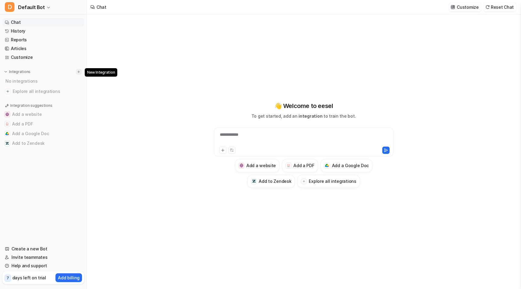 This screenshot has width=521, height=289. I want to click on h3: Add a website, so click(261, 165).